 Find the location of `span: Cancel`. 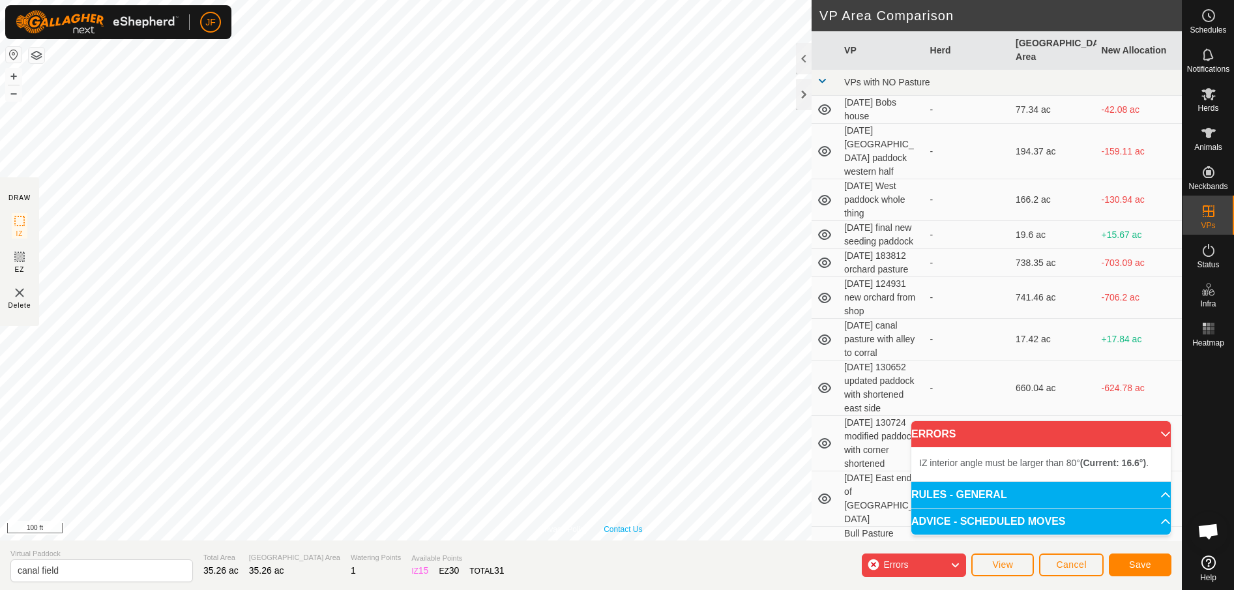

span: Cancel is located at coordinates (1071, 564).